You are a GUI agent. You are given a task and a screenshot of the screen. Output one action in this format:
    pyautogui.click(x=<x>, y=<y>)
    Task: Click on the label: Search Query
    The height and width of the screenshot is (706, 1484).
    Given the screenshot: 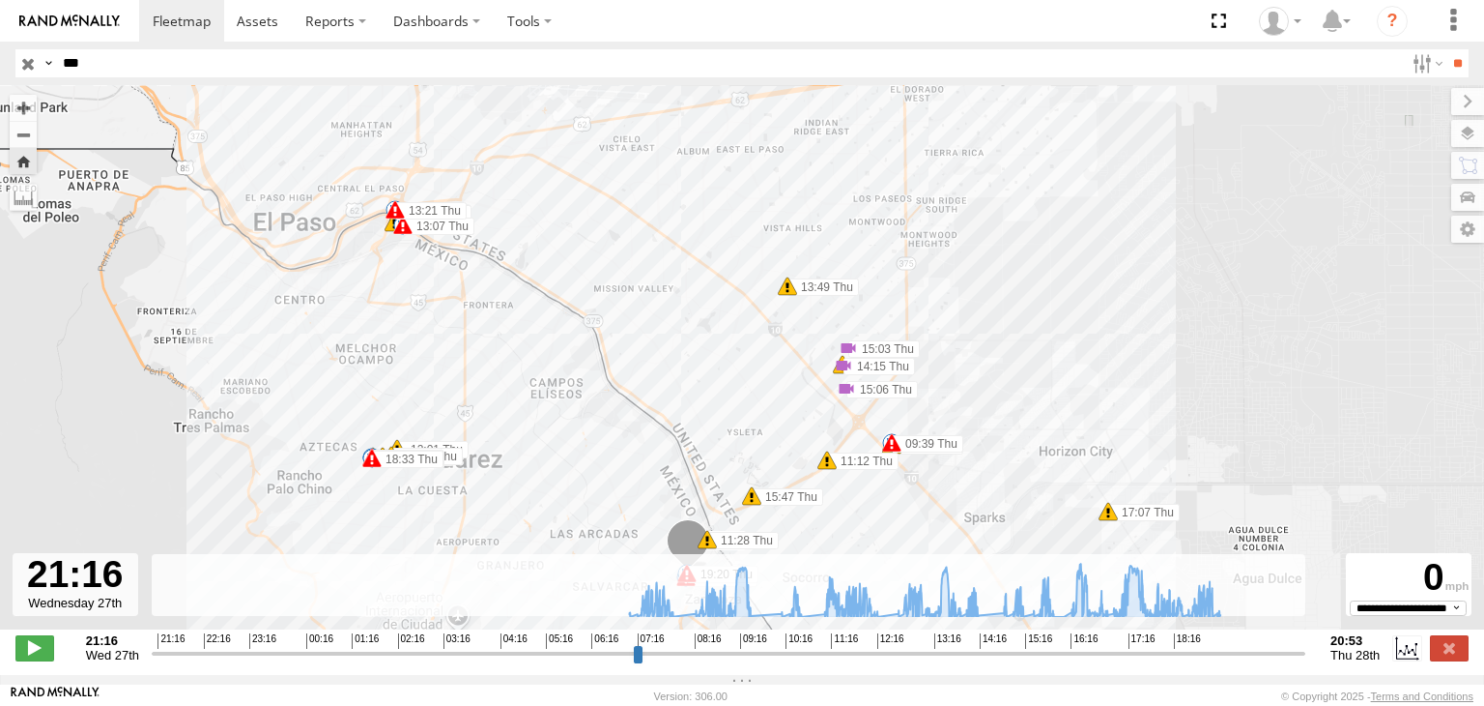 What is the action you would take?
    pyautogui.click(x=48, y=63)
    